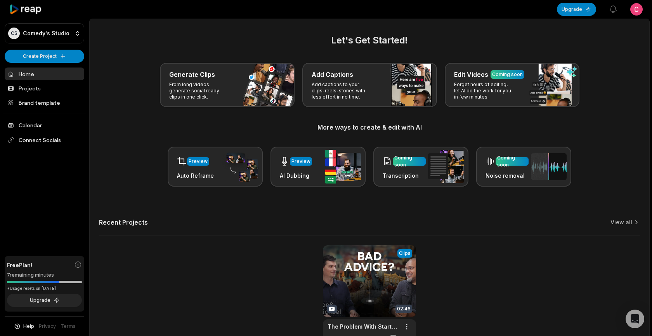 Image resolution: width=652 pixels, height=336 pixels. What do you see at coordinates (68, 326) in the screenshot?
I see `a: Terms` at bounding box center [68, 326].